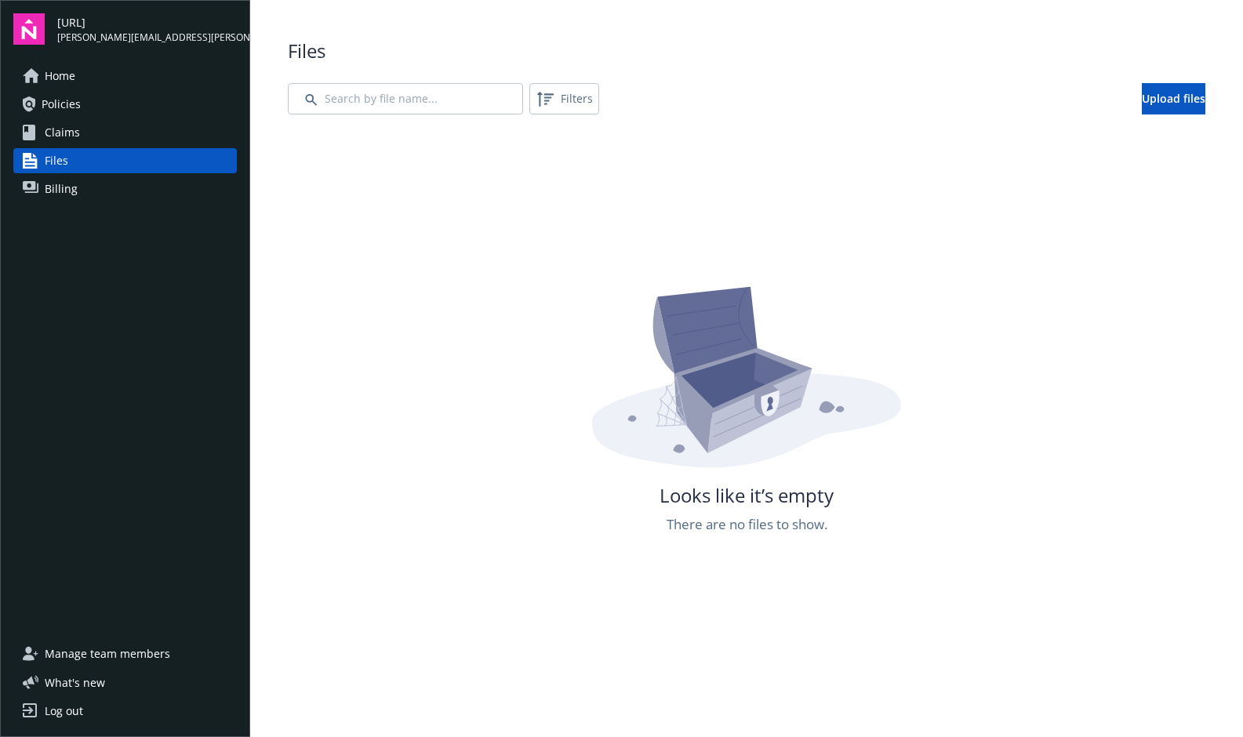 The height and width of the screenshot is (737, 1243). I want to click on button: Filters, so click(564, 99).